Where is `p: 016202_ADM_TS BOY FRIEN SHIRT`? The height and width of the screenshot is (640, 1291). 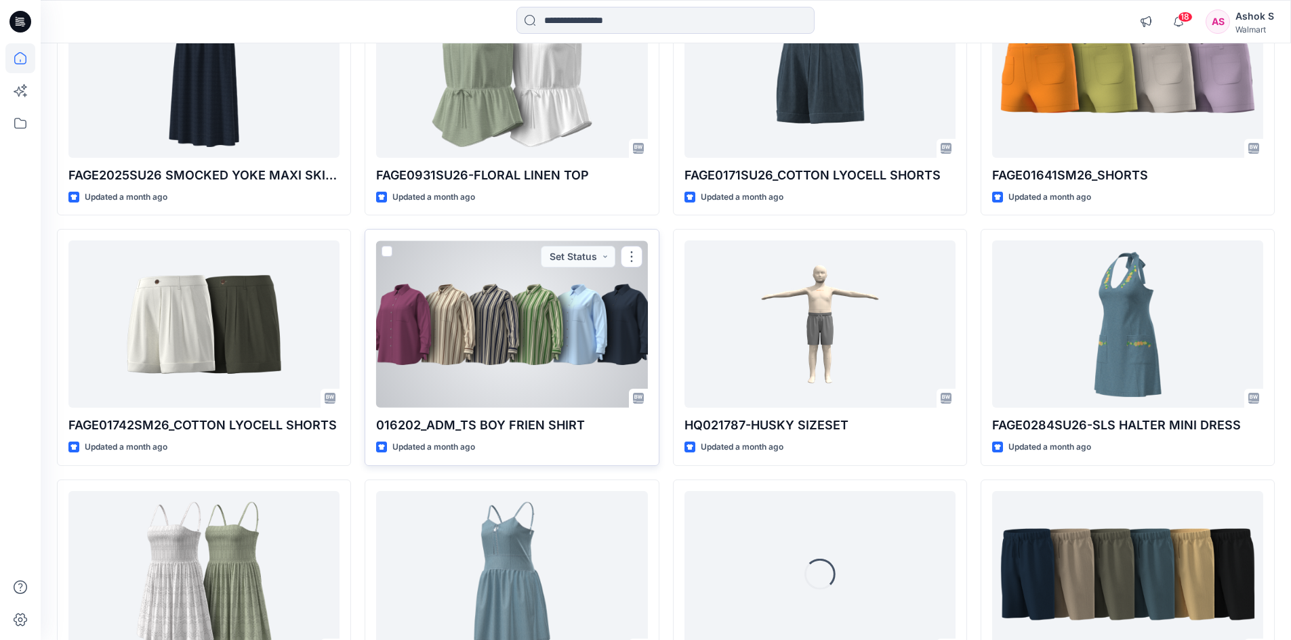 p: 016202_ADM_TS BOY FRIEN SHIRT is located at coordinates (512, 426).